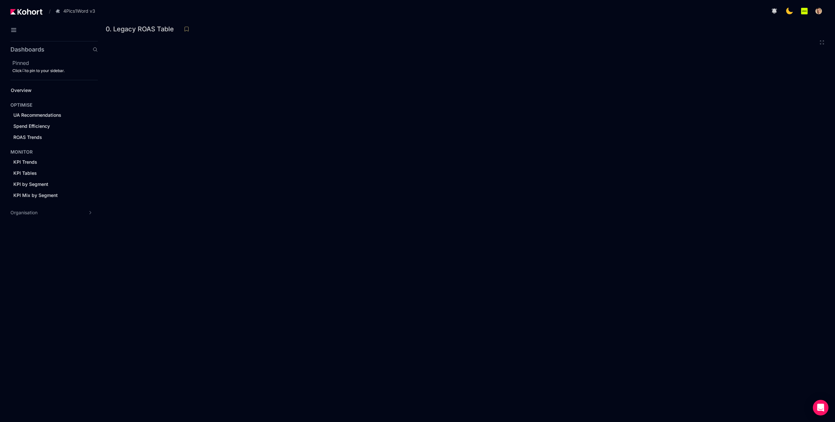  I want to click on div: Click to pin to your sidebar., so click(55, 71).